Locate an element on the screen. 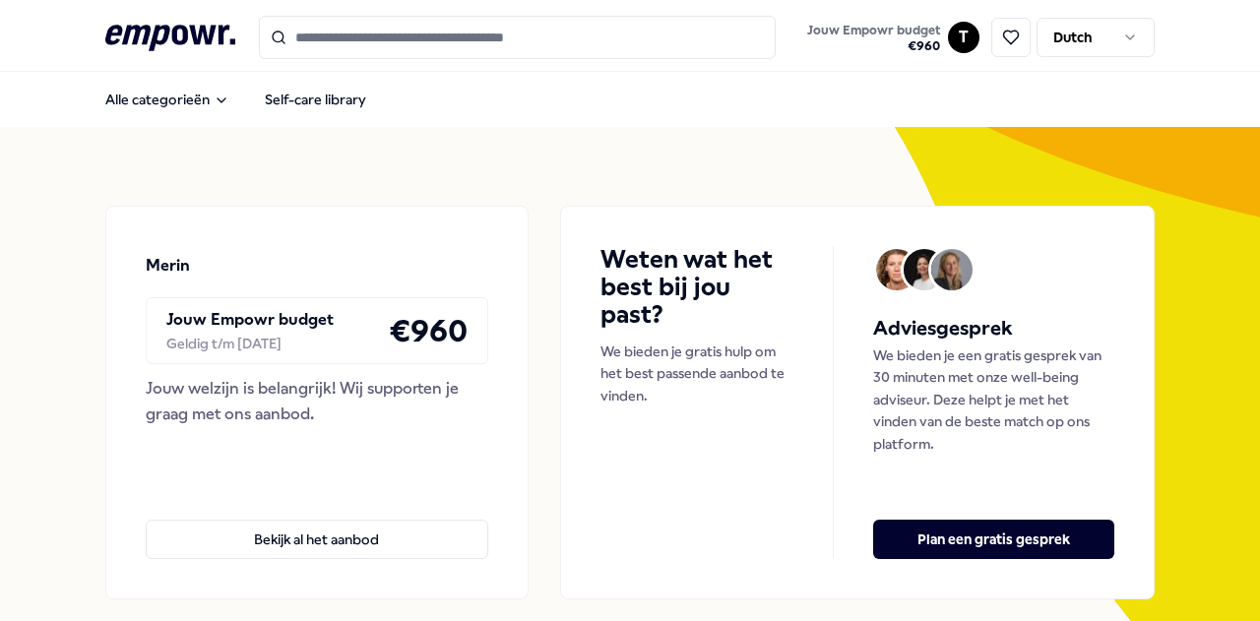 The width and height of the screenshot is (1260, 621). button: Bekijk al het aanbod is located at coordinates (317, 539).